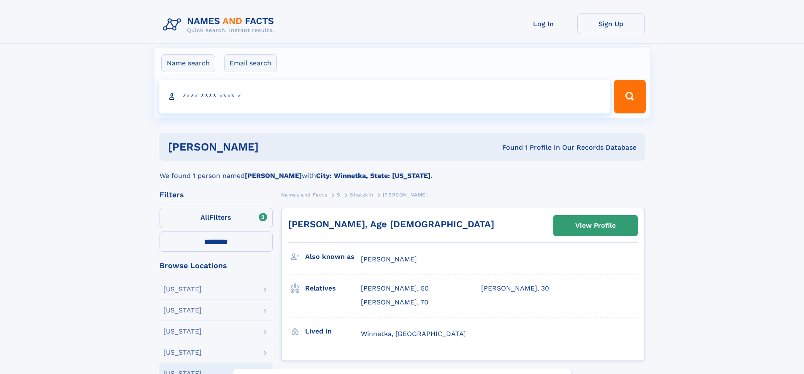 The image size is (804, 374). What do you see at coordinates (595, 226) in the screenshot?
I see `a: View Profile` at bounding box center [595, 226].